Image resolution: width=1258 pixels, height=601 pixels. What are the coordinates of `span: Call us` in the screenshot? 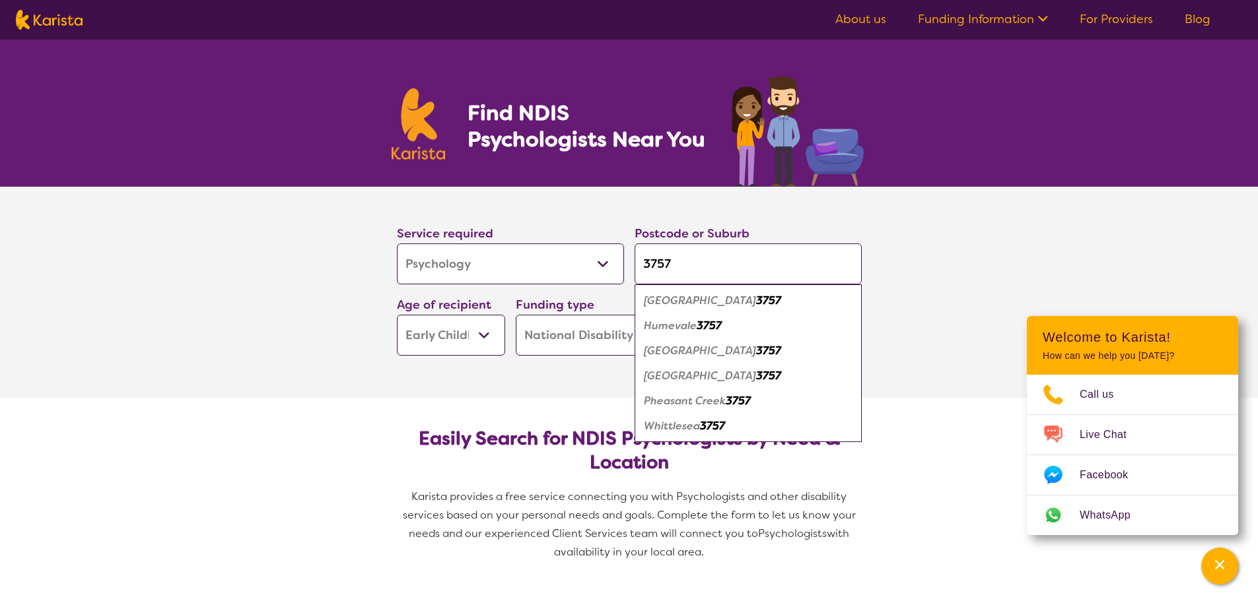 It's located at (1104, 395).